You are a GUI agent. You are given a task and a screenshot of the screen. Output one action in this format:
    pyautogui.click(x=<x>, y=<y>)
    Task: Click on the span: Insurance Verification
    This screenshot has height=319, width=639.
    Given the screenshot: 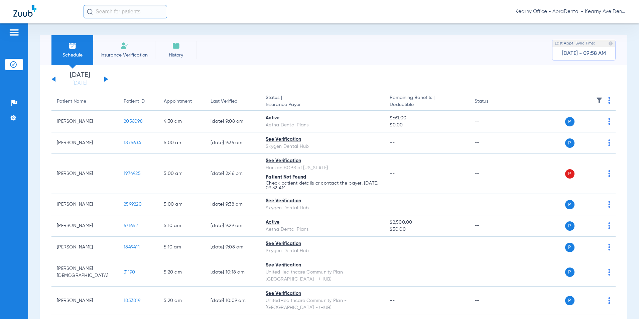 What is the action you would take?
    pyautogui.click(x=124, y=55)
    